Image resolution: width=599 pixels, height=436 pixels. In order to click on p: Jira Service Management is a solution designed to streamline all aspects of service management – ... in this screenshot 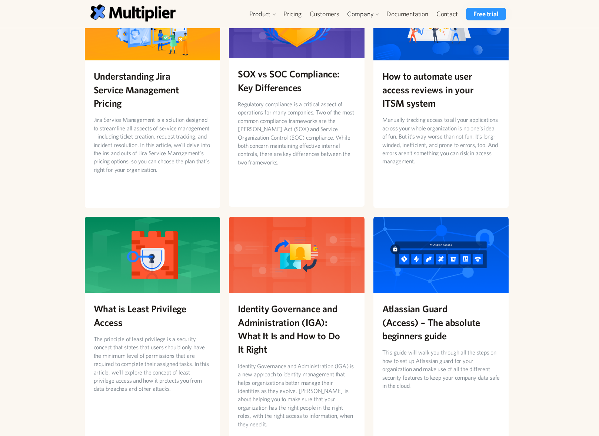, I will do `click(153, 144)`.